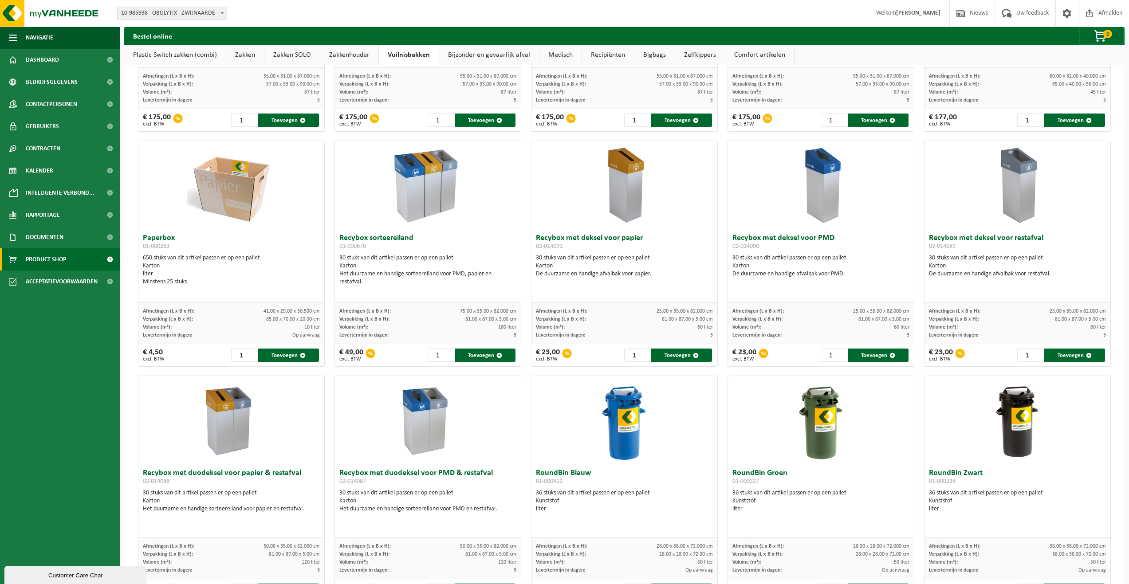  What do you see at coordinates (1108, 34) in the screenshot?
I see `span: 0` at bounding box center [1108, 34].